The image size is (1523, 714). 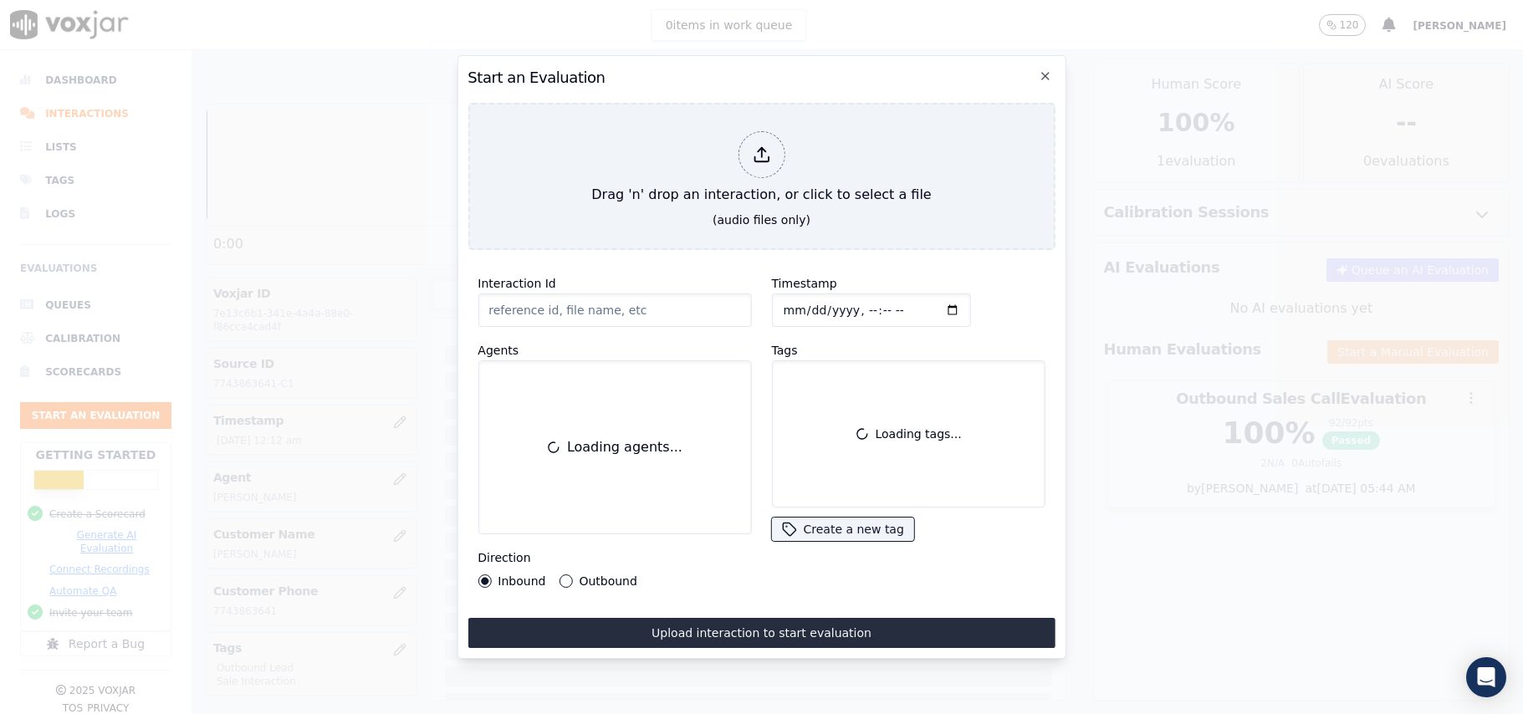 I want to click on div: Drag 'n' drop an interaction, or click to select a file, so click(x=761, y=168).